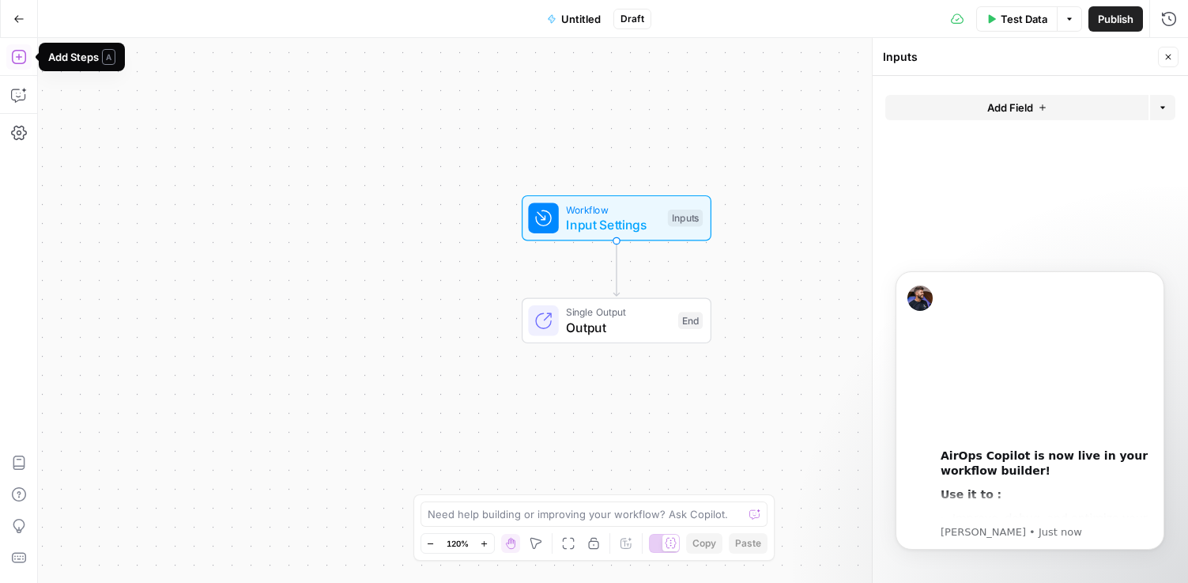 This screenshot has width=1188, height=583. What do you see at coordinates (175, 149) in the screenshot?
I see `div: Message content` at bounding box center [175, 149].